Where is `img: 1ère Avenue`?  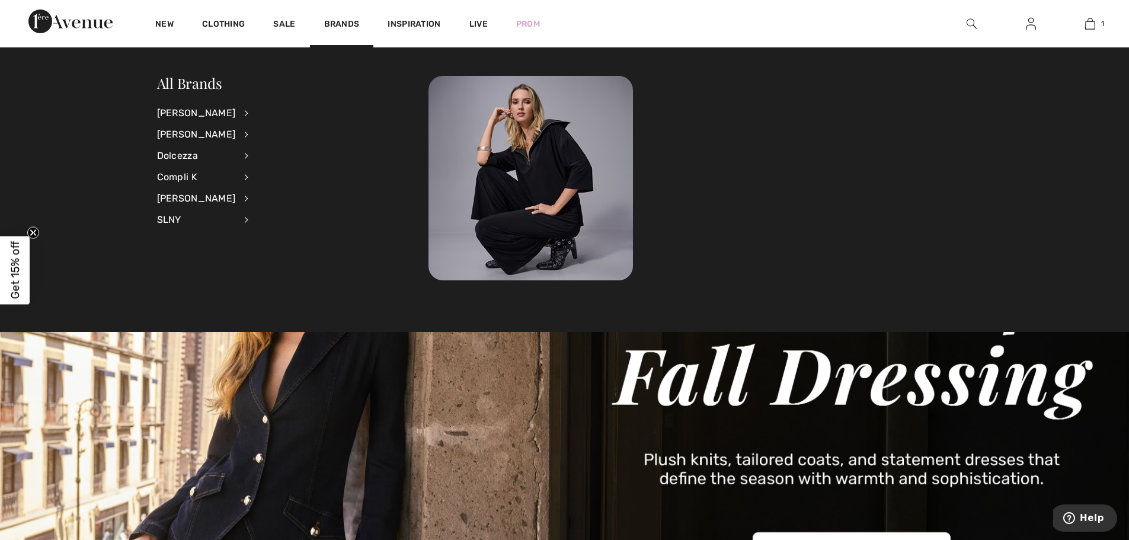 img: 1ère Avenue is located at coordinates (71, 21).